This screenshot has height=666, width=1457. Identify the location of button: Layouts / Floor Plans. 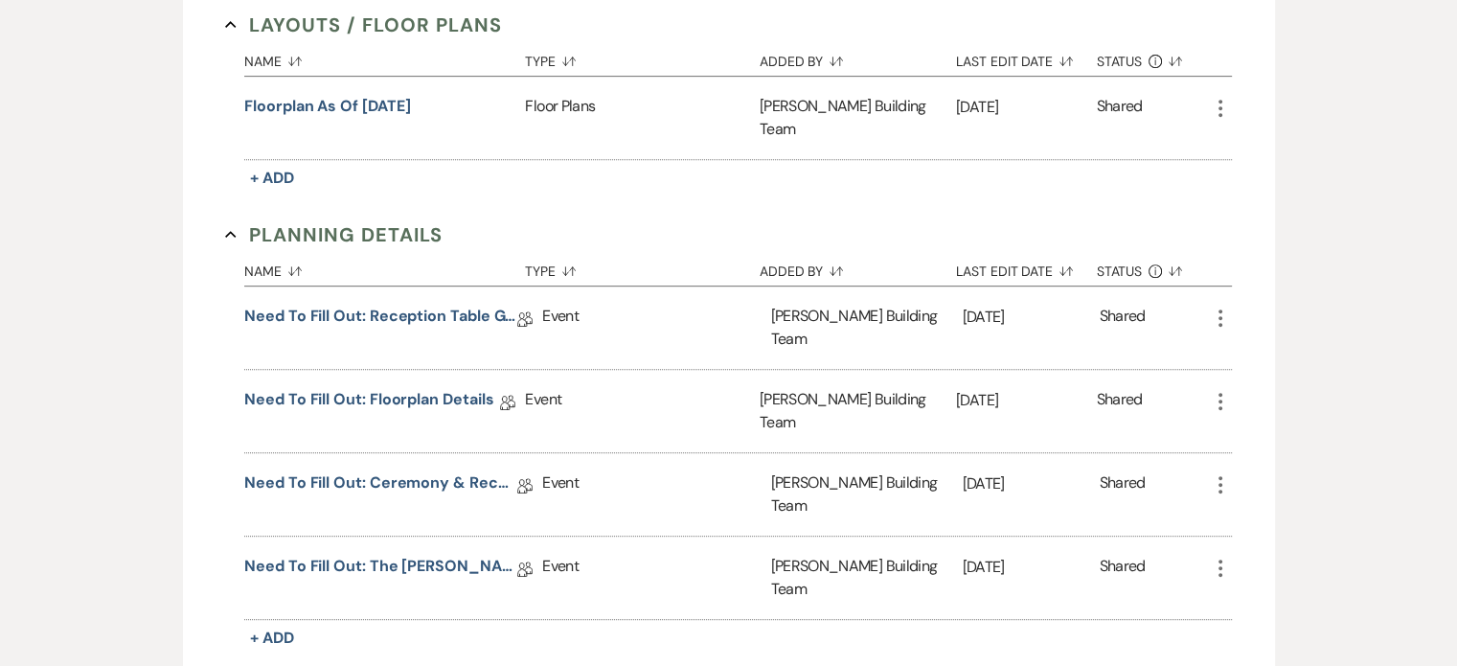
(363, 25).